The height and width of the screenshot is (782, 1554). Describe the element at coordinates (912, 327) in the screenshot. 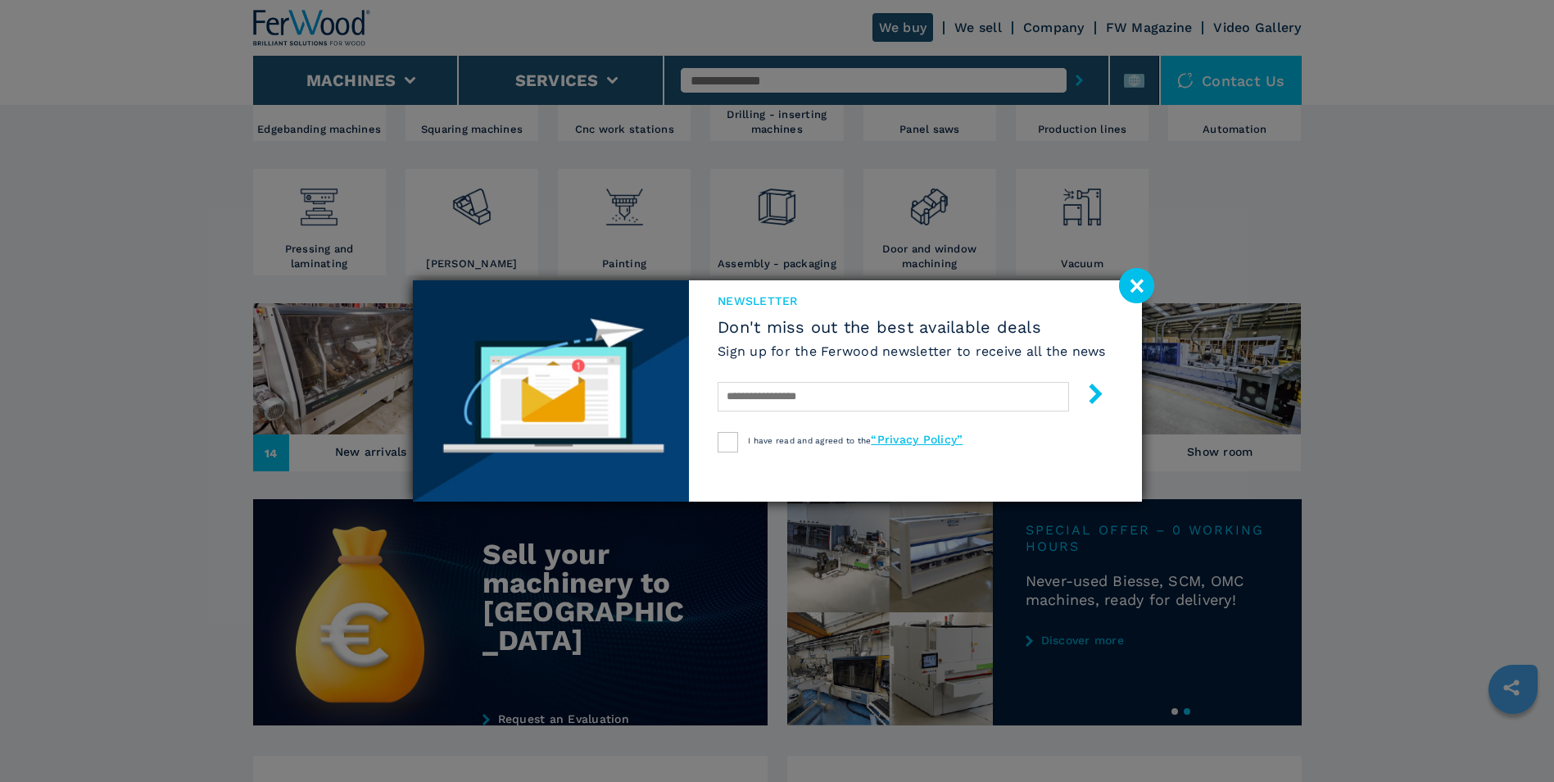

I see `span: Don't miss out the best available deals` at that location.